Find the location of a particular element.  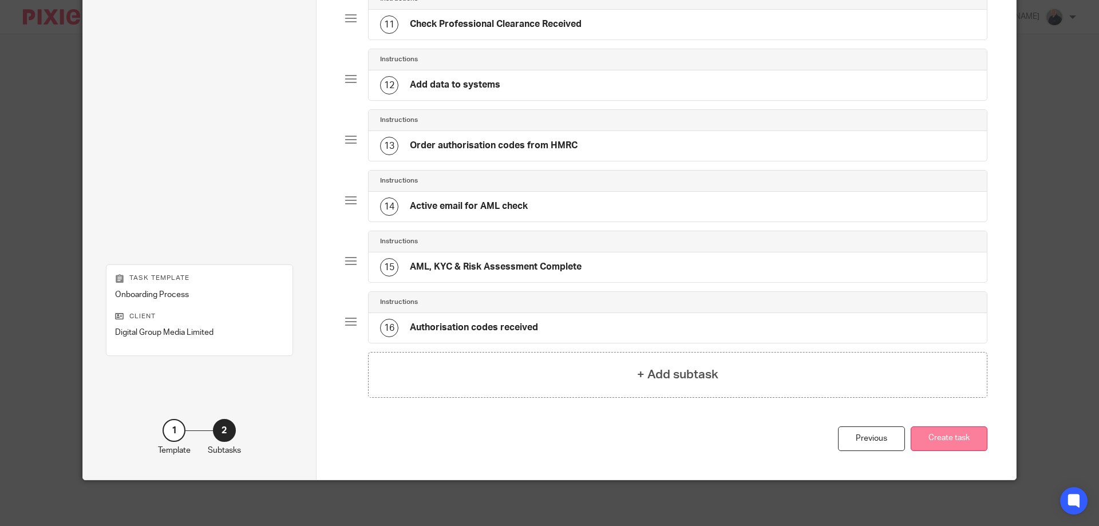

h4: Check Professional Clearance Received is located at coordinates (495, 24).